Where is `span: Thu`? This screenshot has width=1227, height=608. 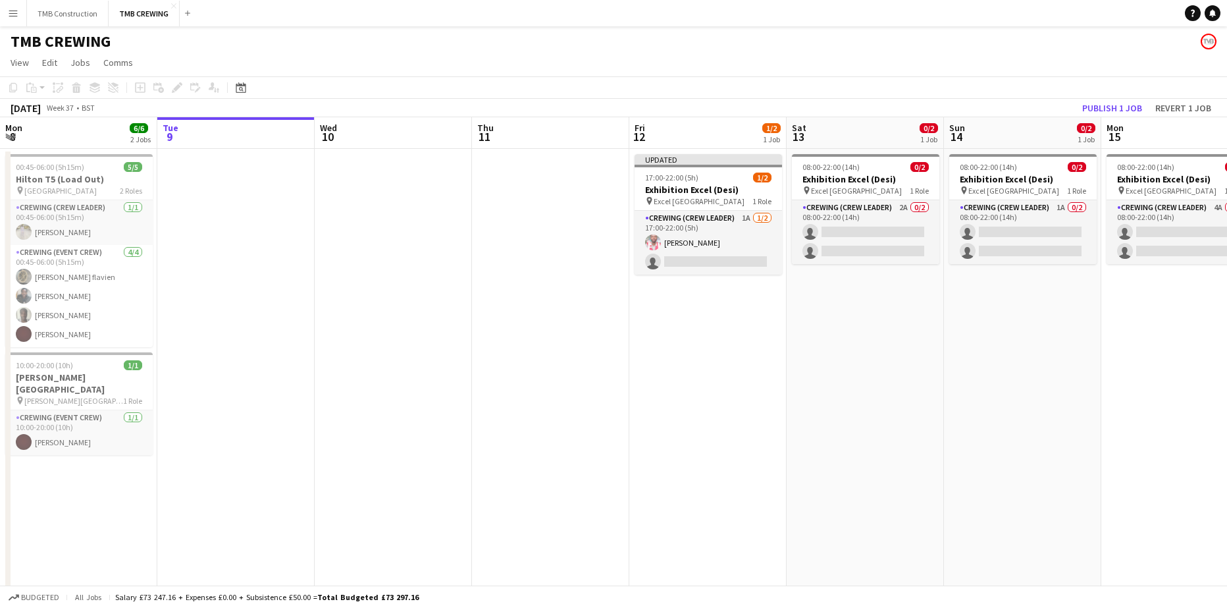 span: Thu is located at coordinates (485, 128).